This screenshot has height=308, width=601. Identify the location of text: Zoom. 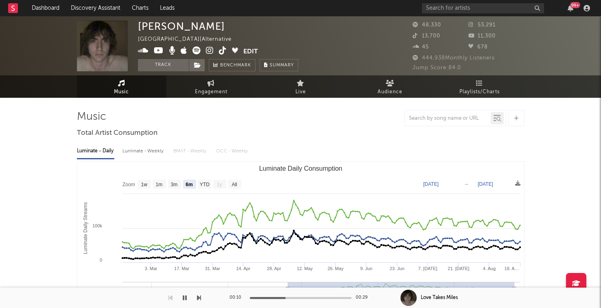
(129, 184).